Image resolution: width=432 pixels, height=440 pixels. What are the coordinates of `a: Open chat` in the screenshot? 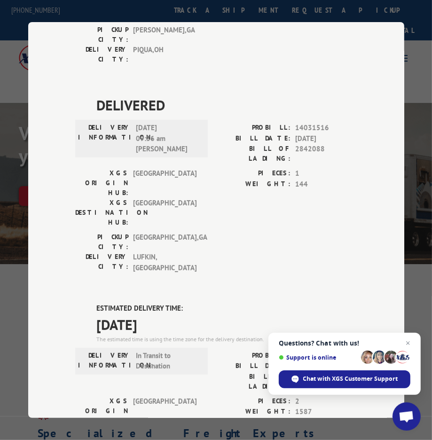 It's located at (406, 416).